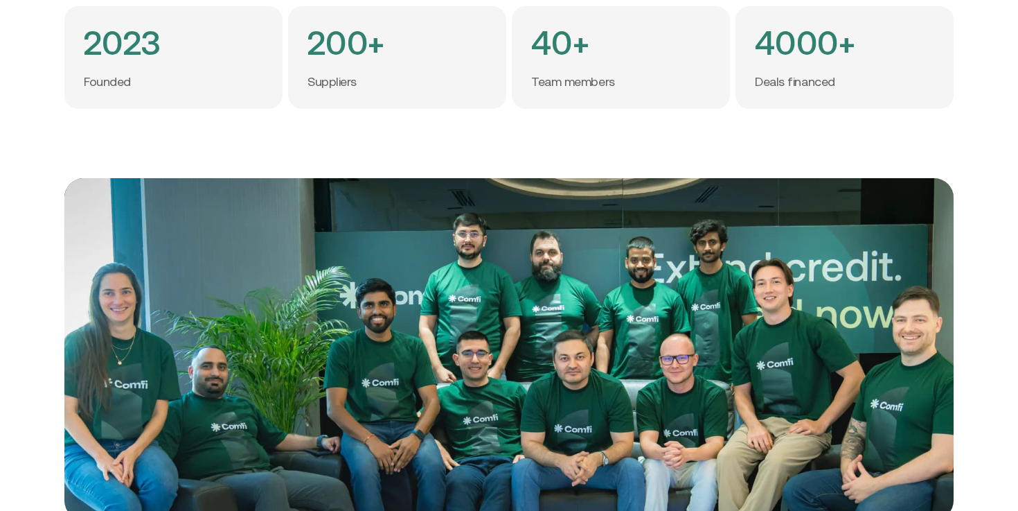  I want to click on h4: 40+, so click(561, 43).